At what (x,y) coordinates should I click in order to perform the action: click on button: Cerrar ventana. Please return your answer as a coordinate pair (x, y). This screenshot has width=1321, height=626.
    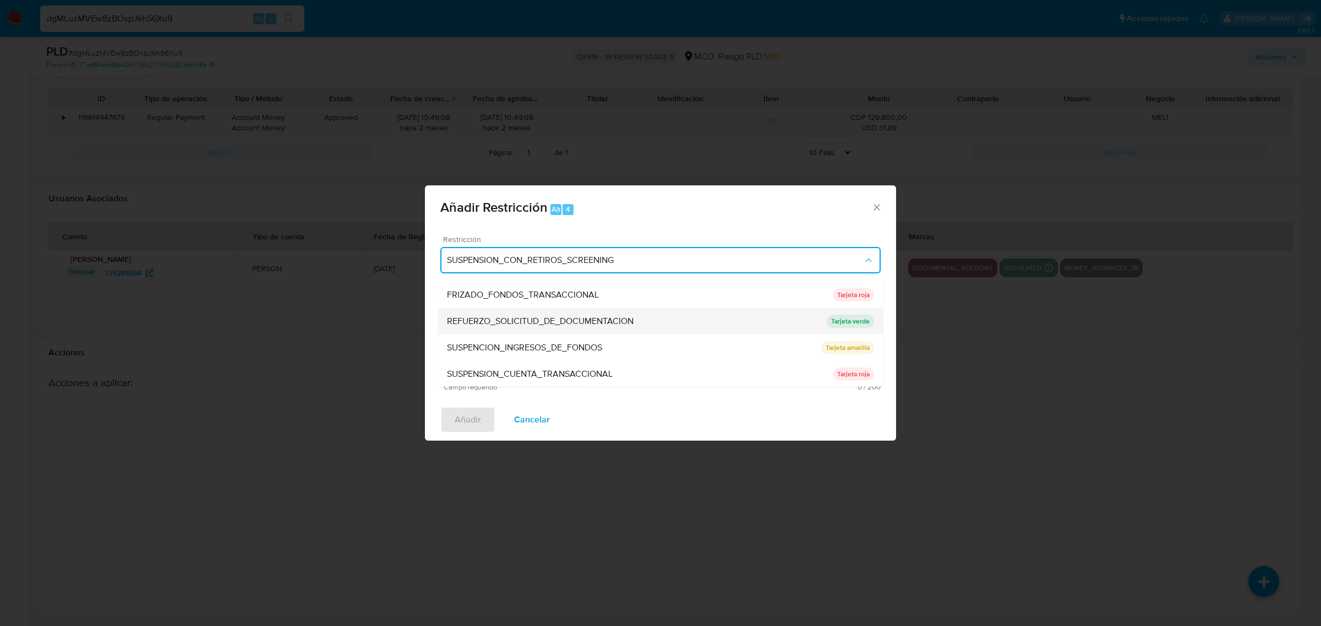
    Looking at the image, I should click on (876, 207).